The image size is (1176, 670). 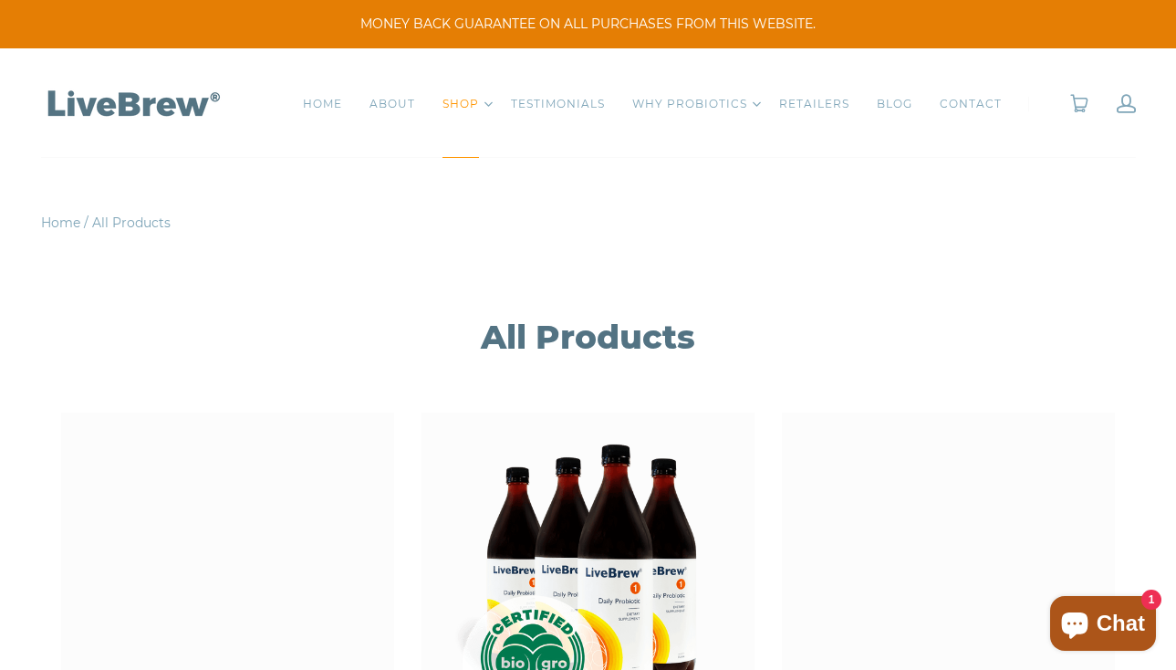 I want to click on inbox-online-store-chat: Shopify online store chat, so click(x=1103, y=625).